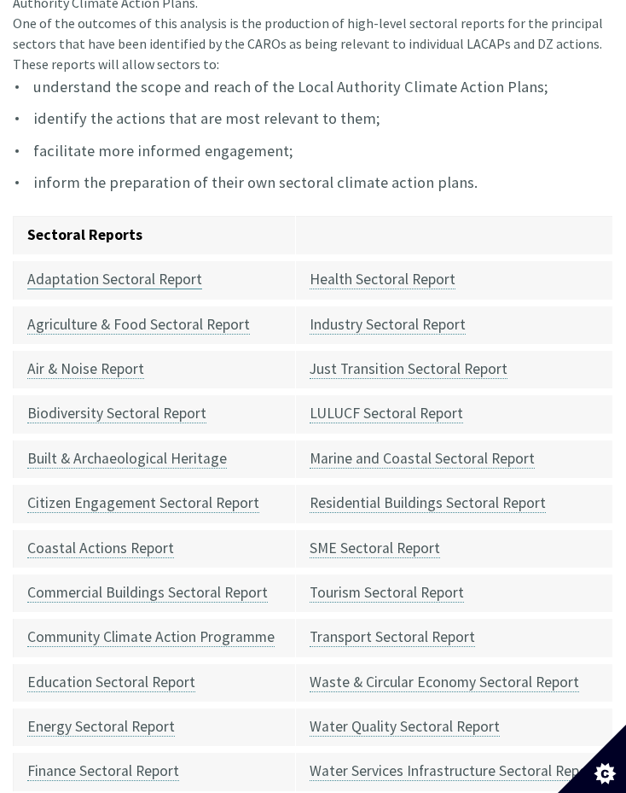 This screenshot has width=626, height=793. Describe the element at coordinates (382, 279) in the screenshot. I see `a: Health Sectoral Report` at that location.